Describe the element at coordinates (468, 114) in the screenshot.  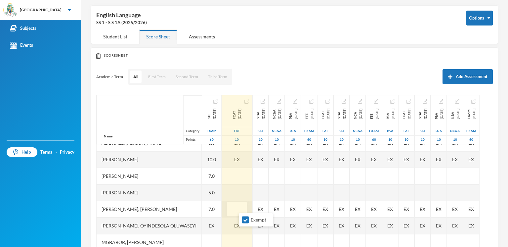
I see `span: Exam` at that location.